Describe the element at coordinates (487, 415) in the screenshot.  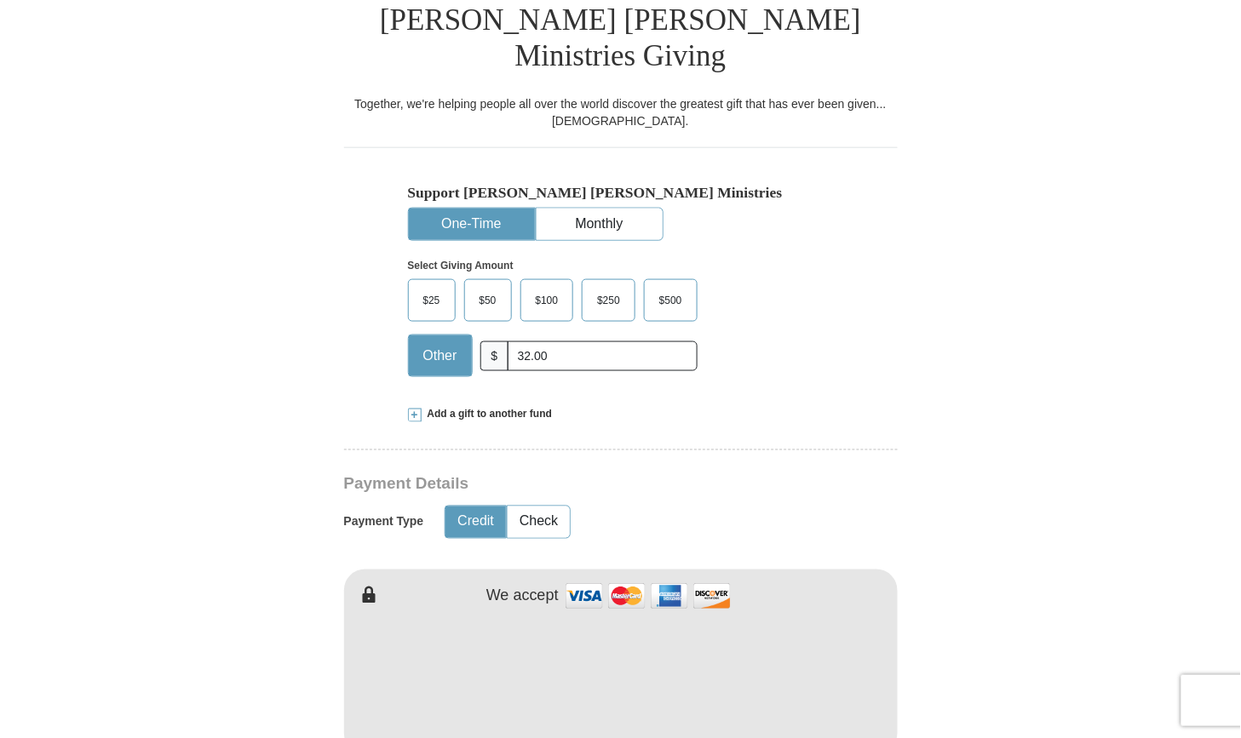
I see `span: Add a gift to another fund` at that location.